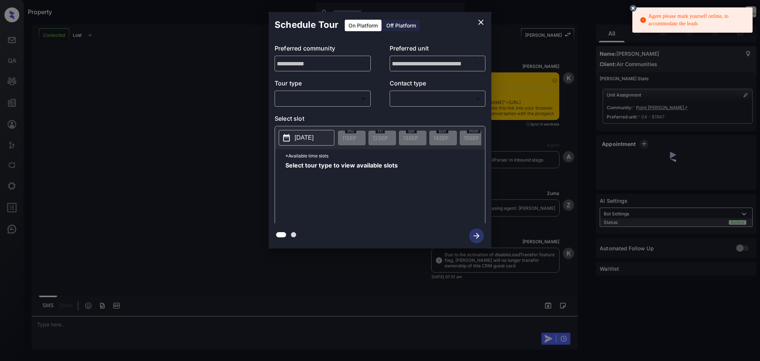  I want to click on p: Tour type, so click(322, 85).